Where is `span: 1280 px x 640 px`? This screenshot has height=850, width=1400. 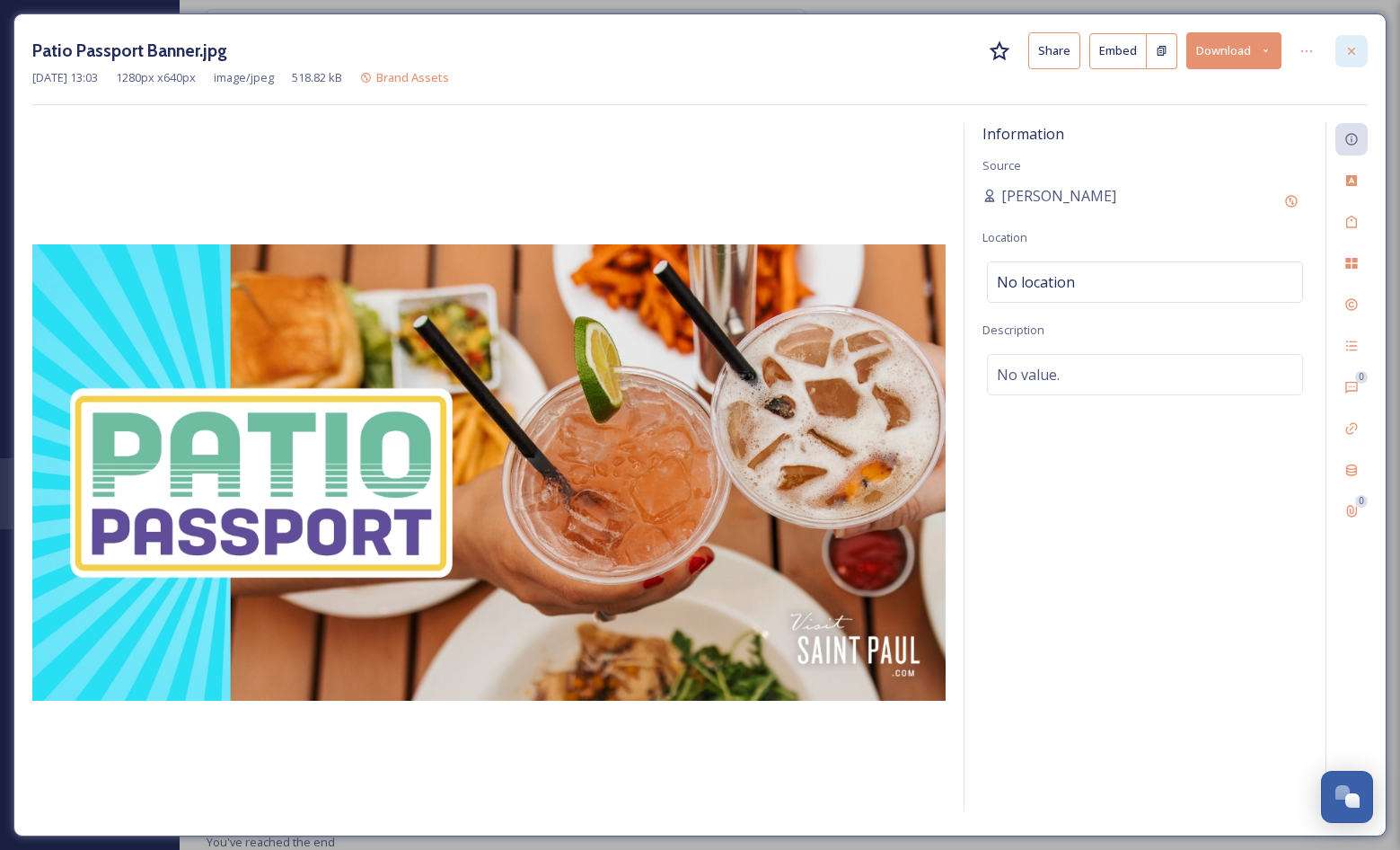 span: 1280 px x 640 px is located at coordinates (155, 77).